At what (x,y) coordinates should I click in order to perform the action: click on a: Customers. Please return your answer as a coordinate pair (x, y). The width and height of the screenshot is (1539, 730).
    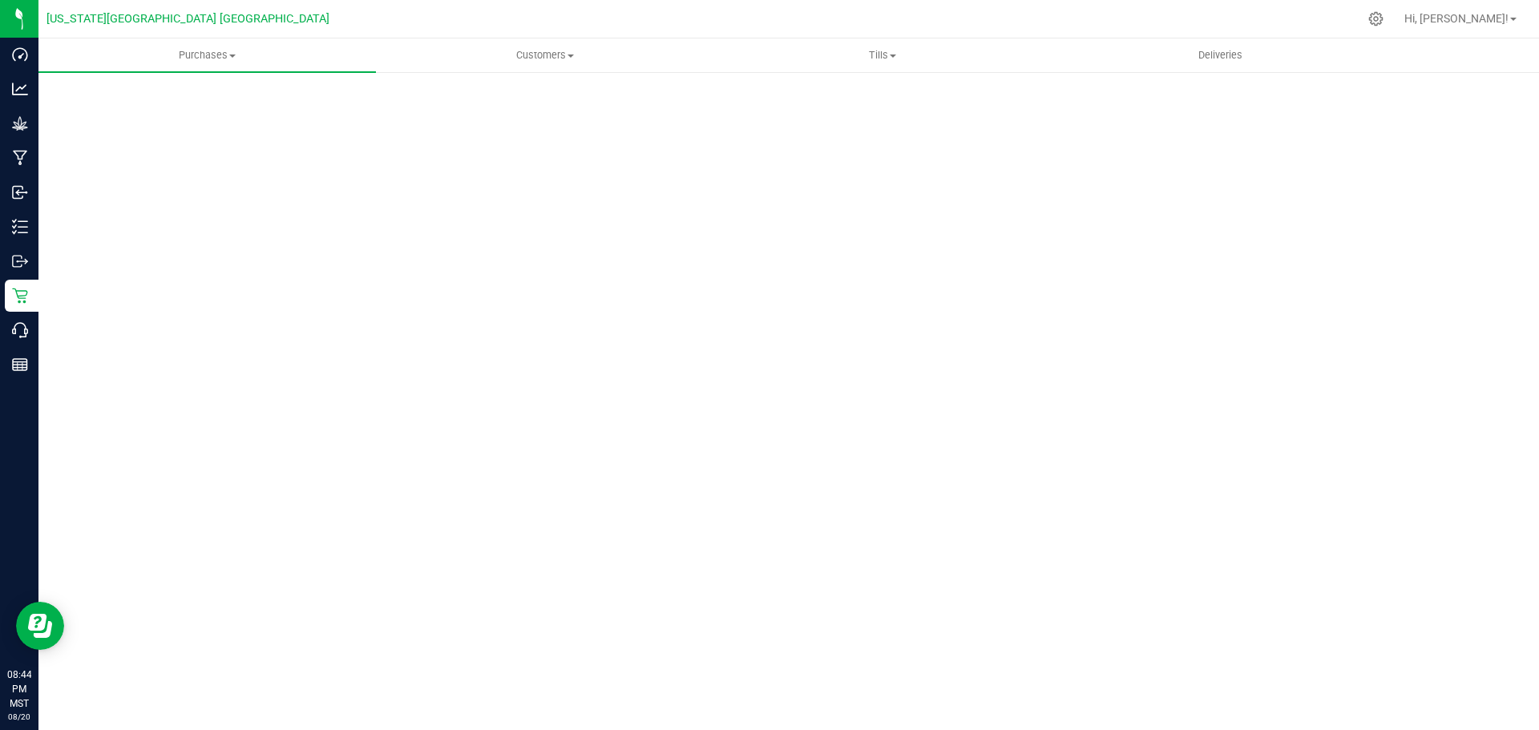
    Looking at the image, I should click on (544, 55).